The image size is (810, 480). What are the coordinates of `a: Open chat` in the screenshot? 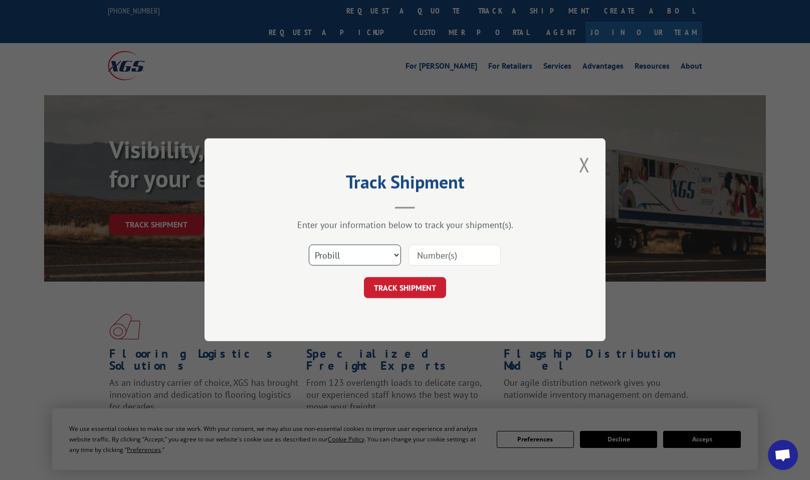 It's located at (783, 455).